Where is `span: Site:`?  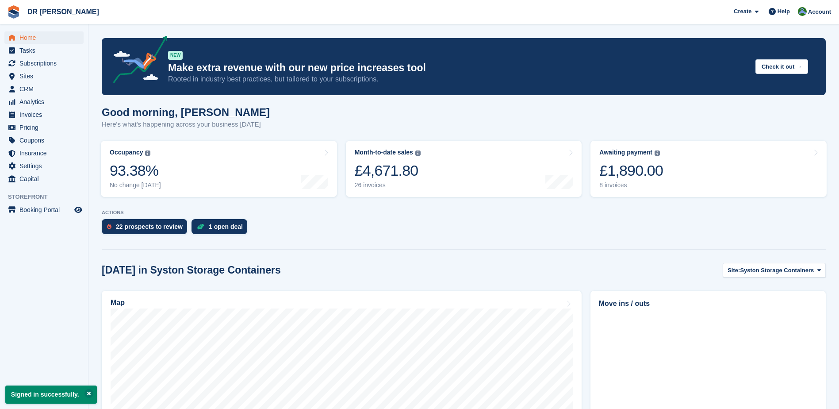 span: Site: is located at coordinates (733, 270).